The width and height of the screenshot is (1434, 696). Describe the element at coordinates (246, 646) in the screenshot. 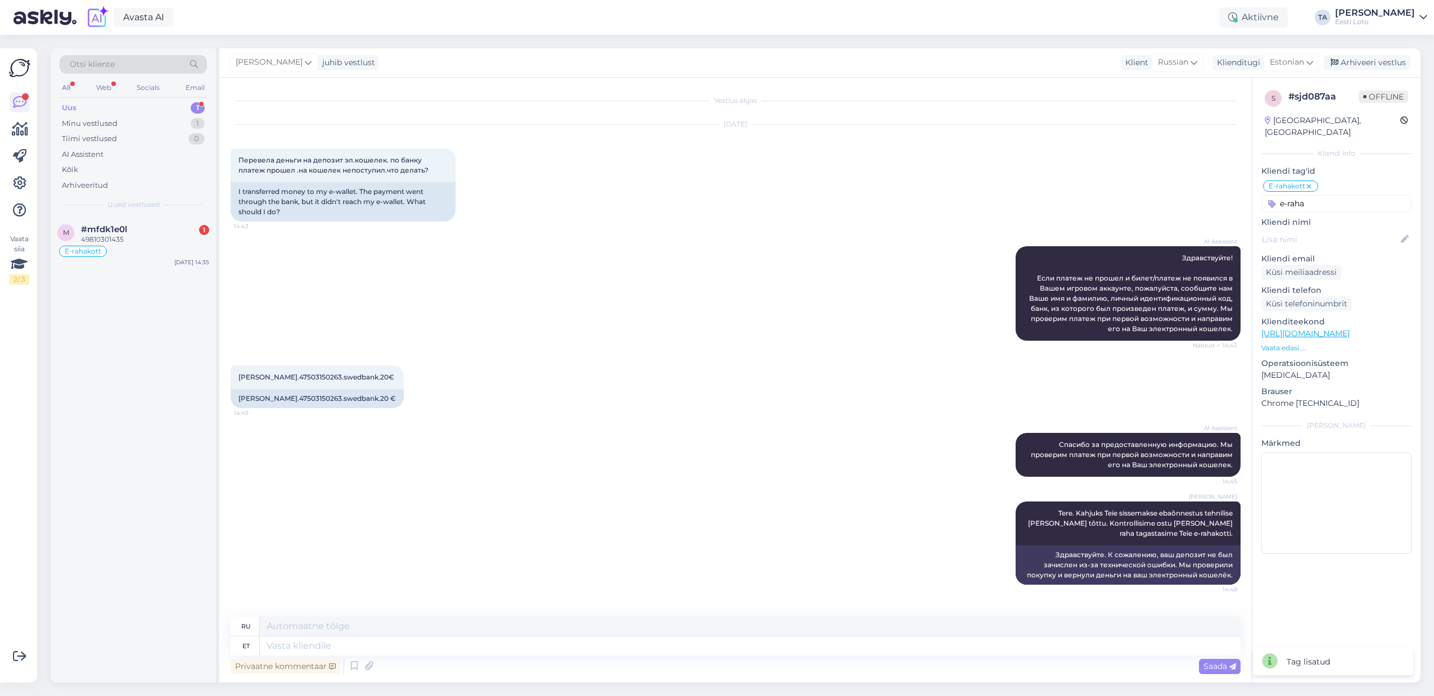

I see `div: et` at that location.